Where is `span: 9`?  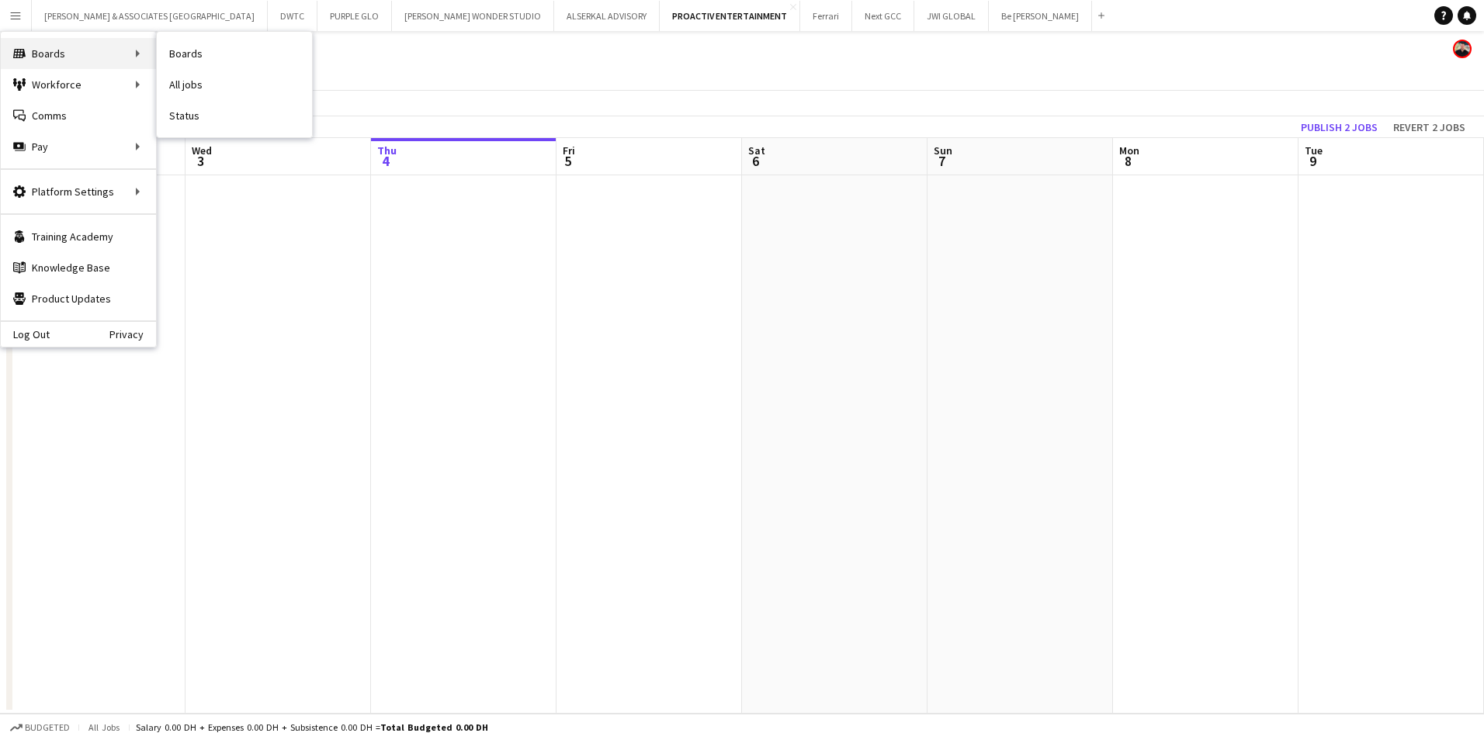
span: 9 is located at coordinates (1312, 161).